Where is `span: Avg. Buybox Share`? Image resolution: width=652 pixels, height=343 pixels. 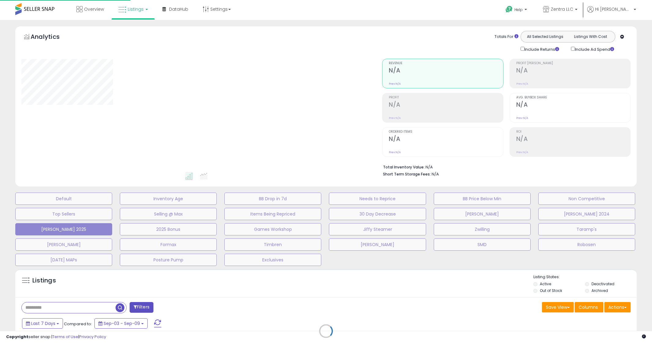
span: Avg. Buybox Share is located at coordinates (573, 97).